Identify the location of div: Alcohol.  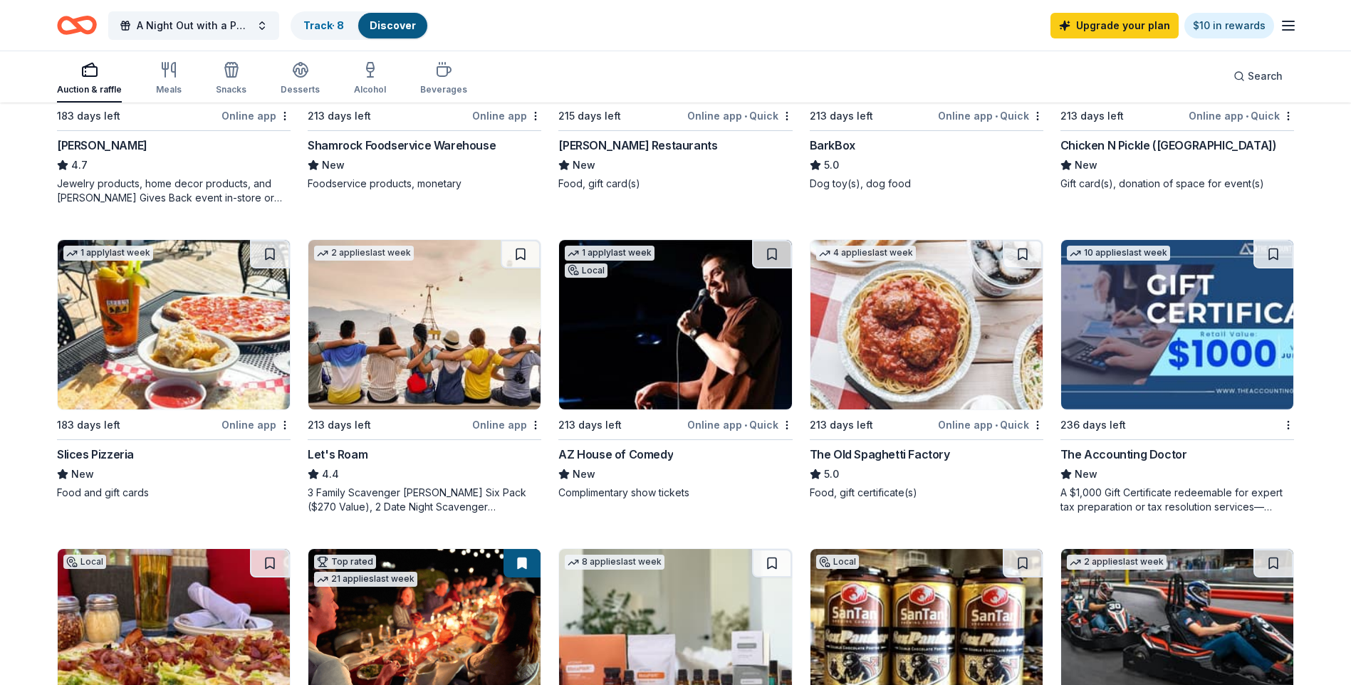
(370, 90).